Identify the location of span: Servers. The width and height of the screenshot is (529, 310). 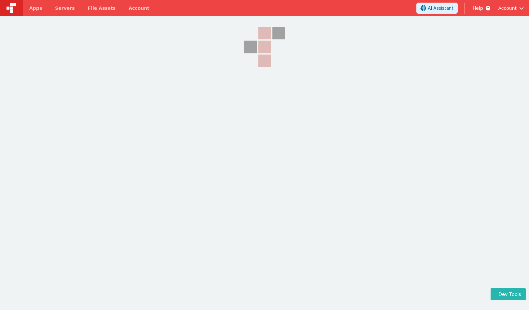
(65, 8).